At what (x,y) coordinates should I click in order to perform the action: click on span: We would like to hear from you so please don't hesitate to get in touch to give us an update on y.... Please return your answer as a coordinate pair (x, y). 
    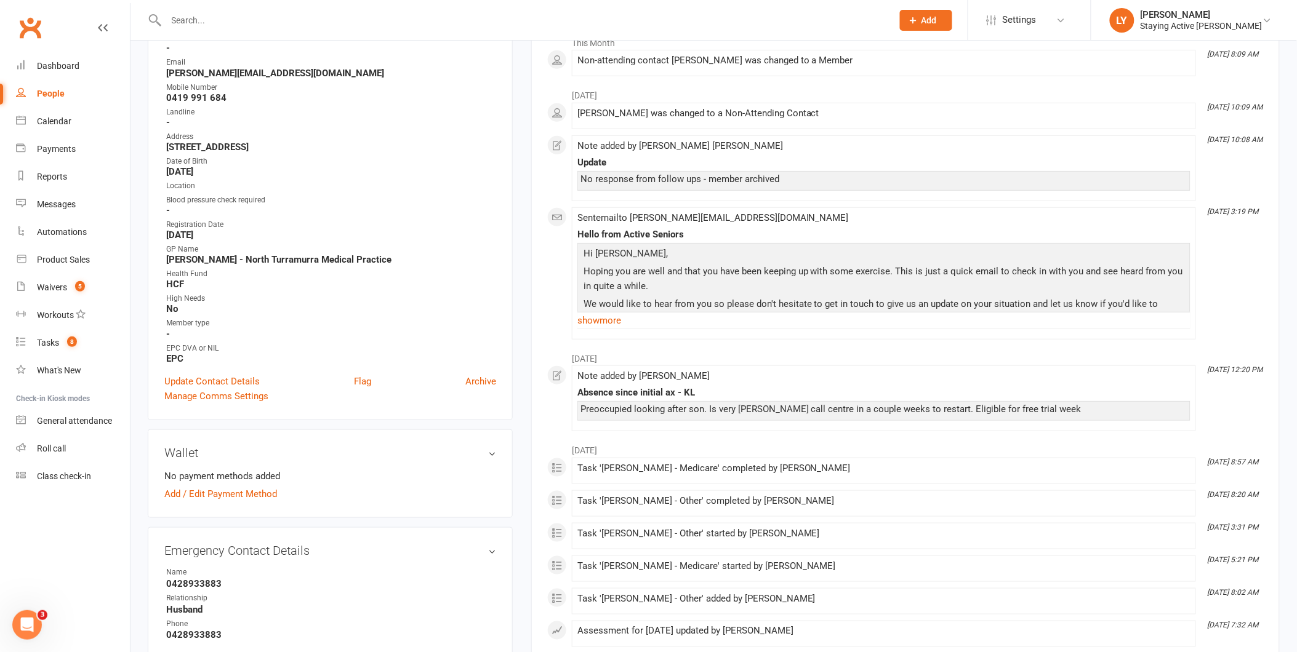
    Looking at the image, I should click on (871, 311).